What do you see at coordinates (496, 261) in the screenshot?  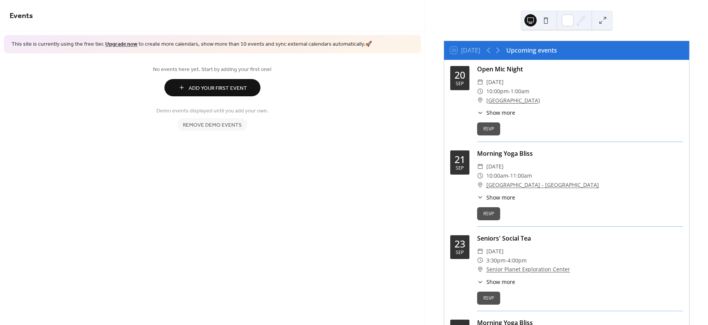 I see `span: 3:30pm` at bounding box center [496, 261].